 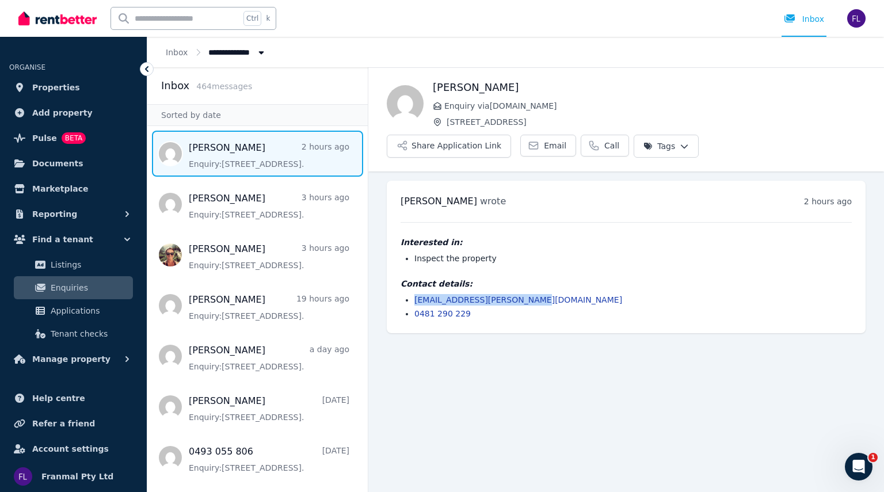 What do you see at coordinates (216, 52) in the screenshot?
I see `nav: Breadcrumb` at bounding box center [216, 52].